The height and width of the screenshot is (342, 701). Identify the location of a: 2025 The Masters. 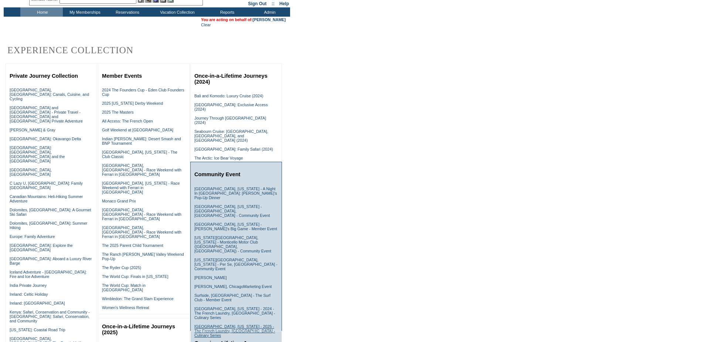
(118, 112).